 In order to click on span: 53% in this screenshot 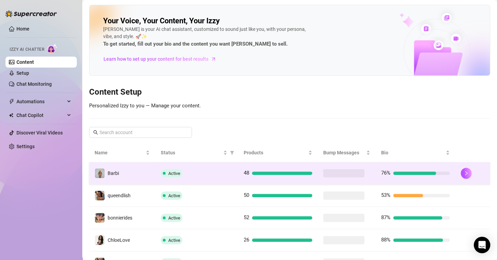, I will do `click(386, 195)`.